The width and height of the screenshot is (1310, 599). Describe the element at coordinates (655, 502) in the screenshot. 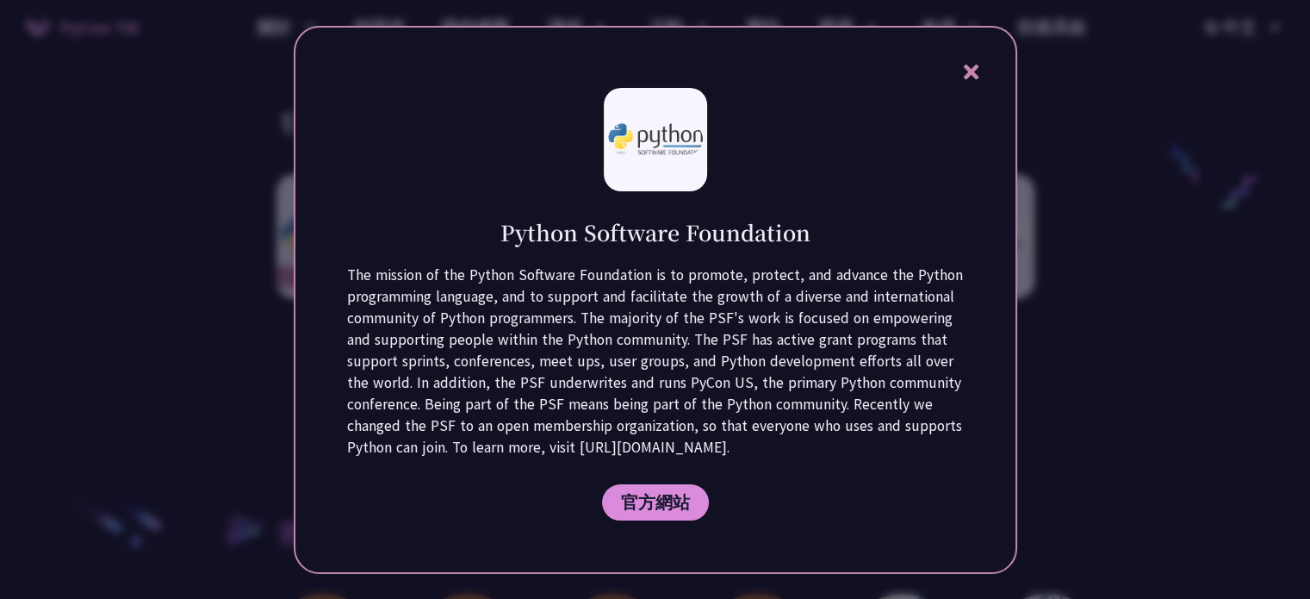

I see `a: 官方網站` at that location.